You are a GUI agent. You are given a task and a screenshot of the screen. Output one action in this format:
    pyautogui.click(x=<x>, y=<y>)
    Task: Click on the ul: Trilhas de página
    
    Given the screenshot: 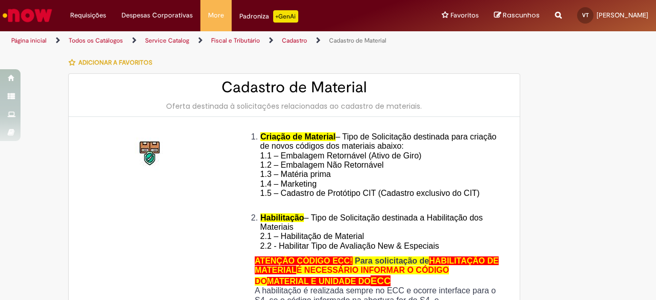 What is the action you would take?
    pyautogui.click(x=218, y=41)
    